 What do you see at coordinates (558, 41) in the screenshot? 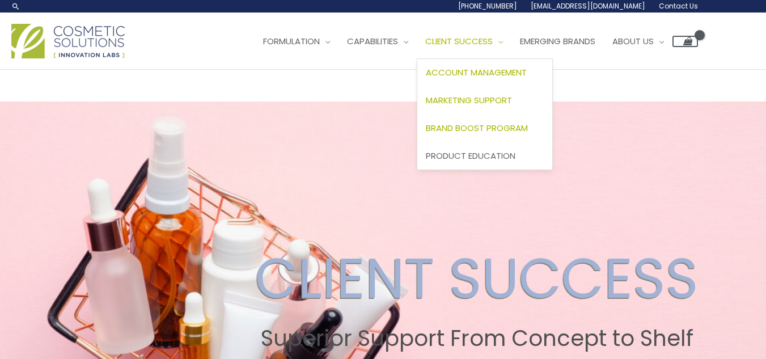
I see `a: Emerging Brands` at bounding box center [558, 41].